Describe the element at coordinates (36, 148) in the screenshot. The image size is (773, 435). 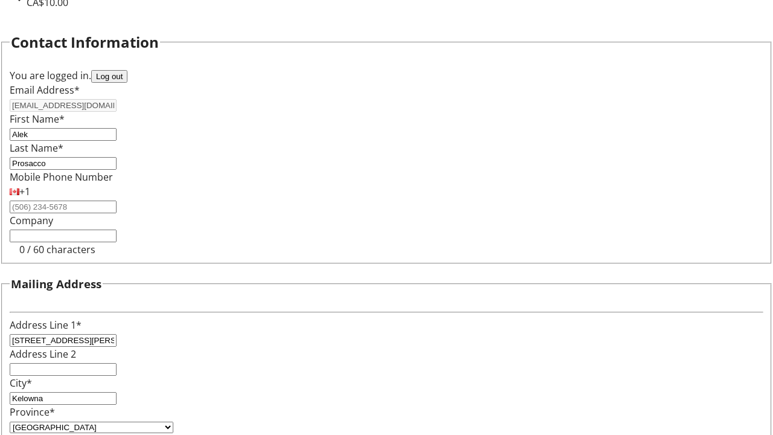
I see `label: Last Name*` at that location.